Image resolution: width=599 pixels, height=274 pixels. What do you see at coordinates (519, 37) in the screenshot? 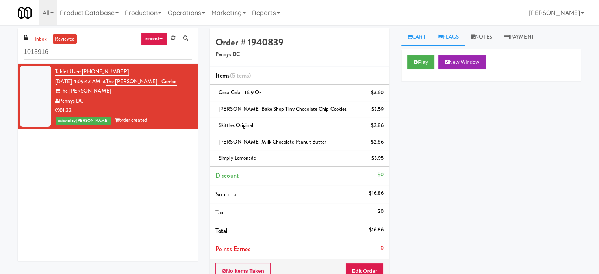
I see `a: Payment` at bounding box center [519, 37].